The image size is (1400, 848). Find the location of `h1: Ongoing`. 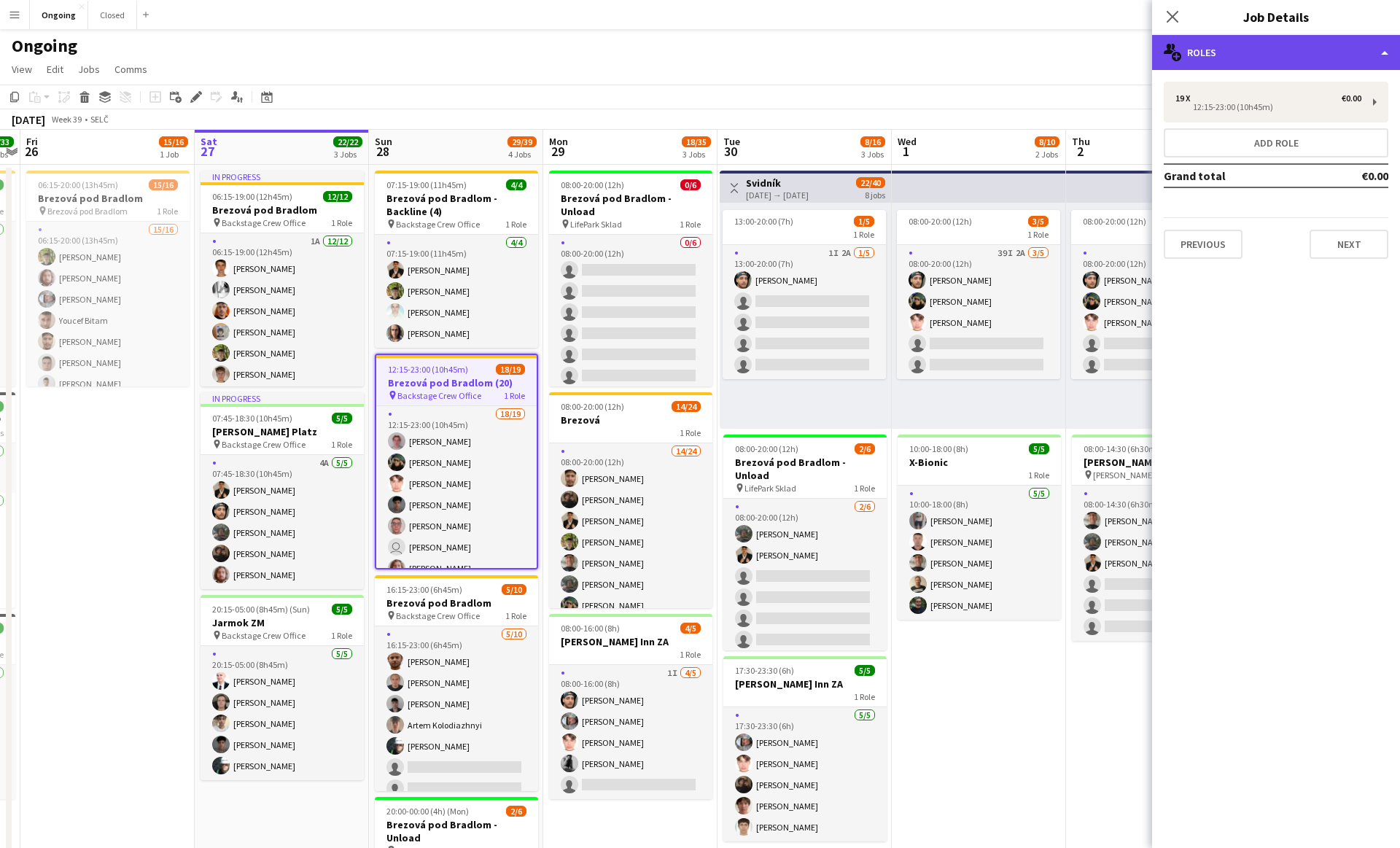

h1: Ongoing is located at coordinates (44, 46).